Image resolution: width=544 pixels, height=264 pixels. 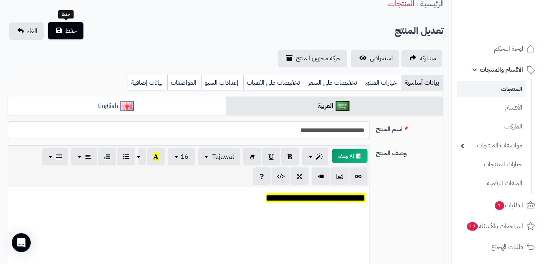 What do you see at coordinates (428, 58) in the screenshot?
I see `span: مشاركه` at bounding box center [428, 58].